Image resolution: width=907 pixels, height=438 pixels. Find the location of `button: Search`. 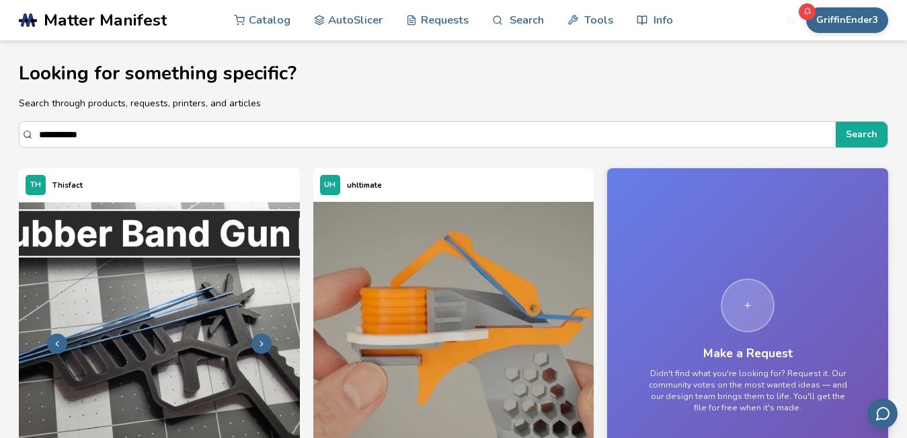

button: Search is located at coordinates (861, 134).